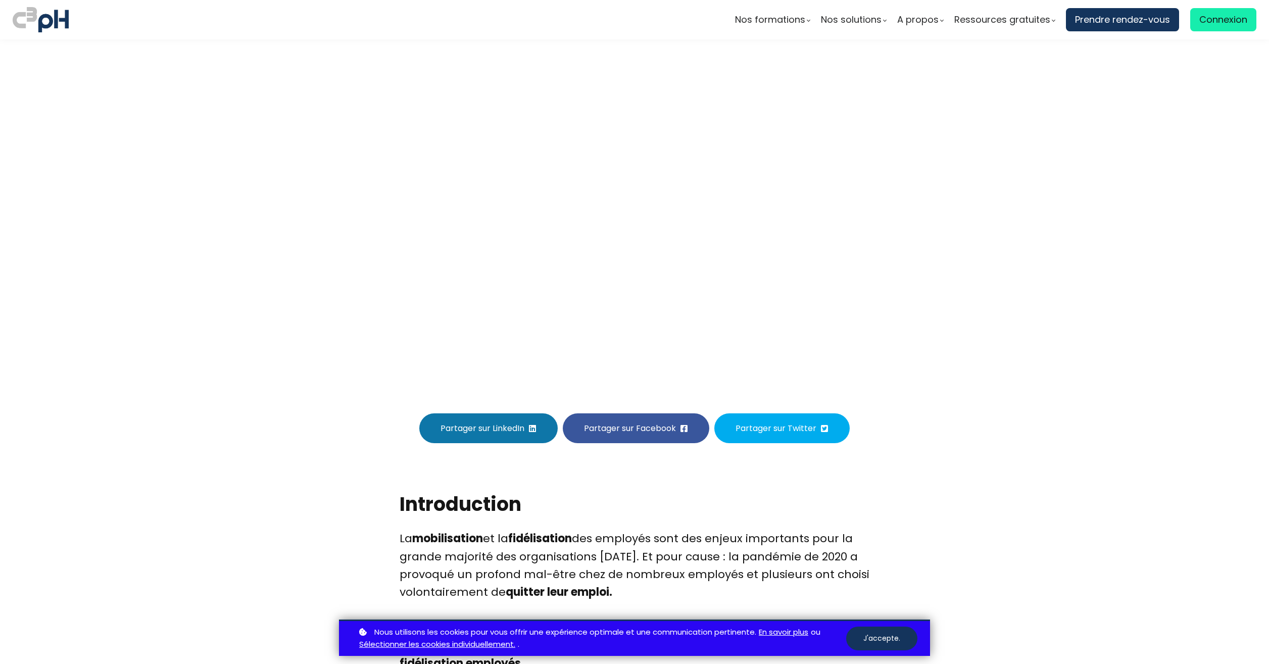  Describe the element at coordinates (784, 632) in the screenshot. I see `a: En savoir plus` at that location.